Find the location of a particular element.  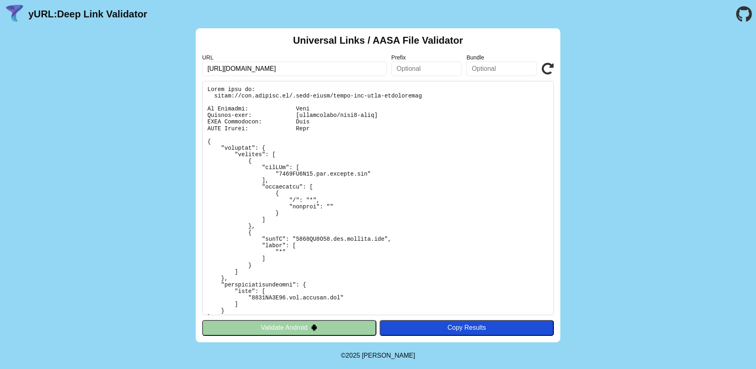

a: Michael Ibragimchayev's Personal Site is located at coordinates (388, 356).